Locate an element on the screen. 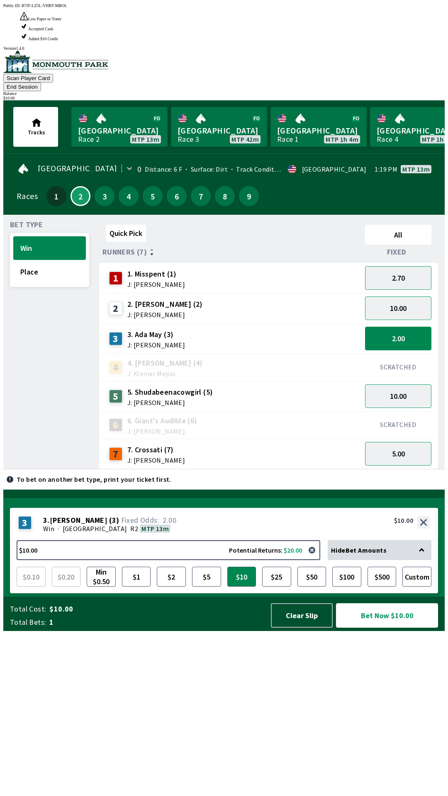  button: 5 is located at coordinates (153, 196).